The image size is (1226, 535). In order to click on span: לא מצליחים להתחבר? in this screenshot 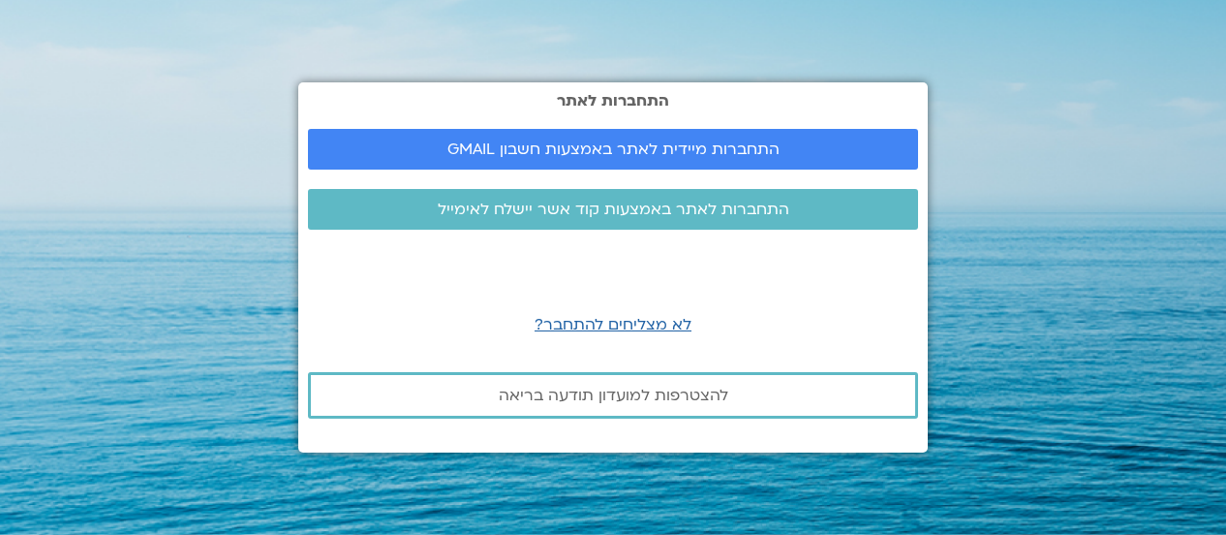, I will do `click(613, 325)`.